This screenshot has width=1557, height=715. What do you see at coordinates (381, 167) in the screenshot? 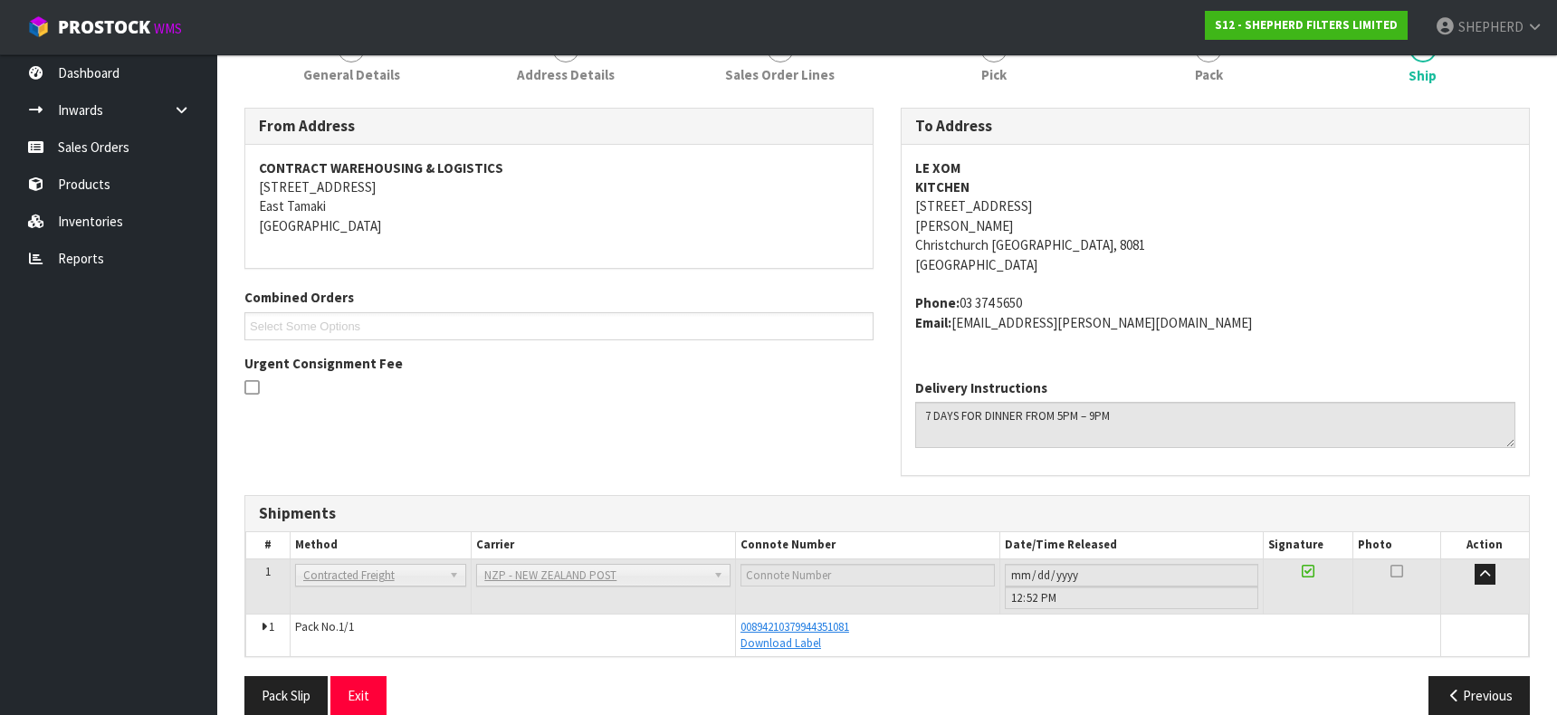
I see `strong: CONTRACT WAREHOUSING & LOGISTICS` at bounding box center [381, 167].